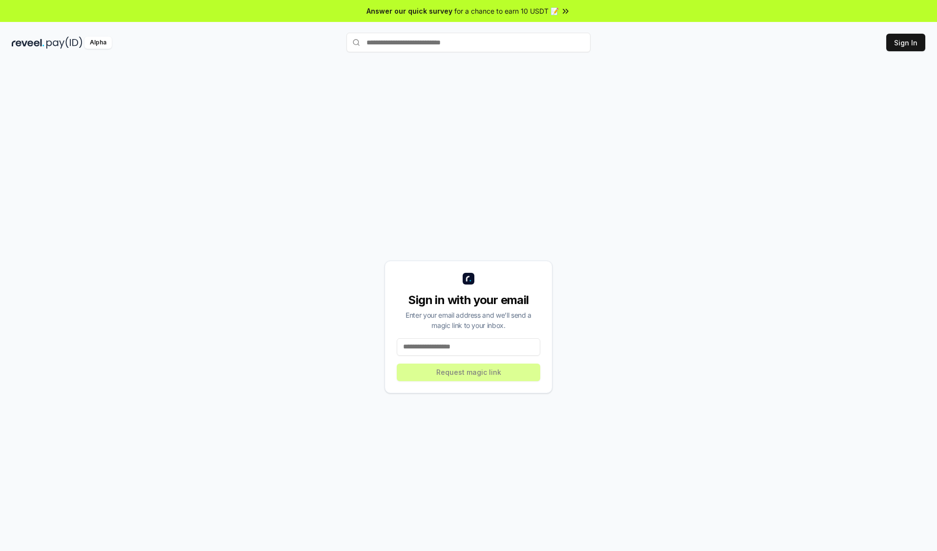  What do you see at coordinates (468, 279) in the screenshot?
I see `img: logo_small` at bounding box center [468, 279].